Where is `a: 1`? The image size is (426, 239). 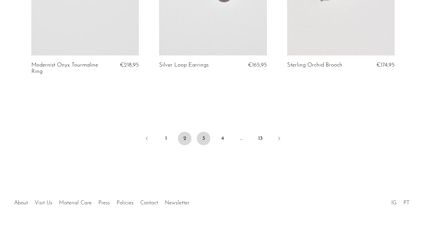
a: 1 is located at coordinates (166, 139).